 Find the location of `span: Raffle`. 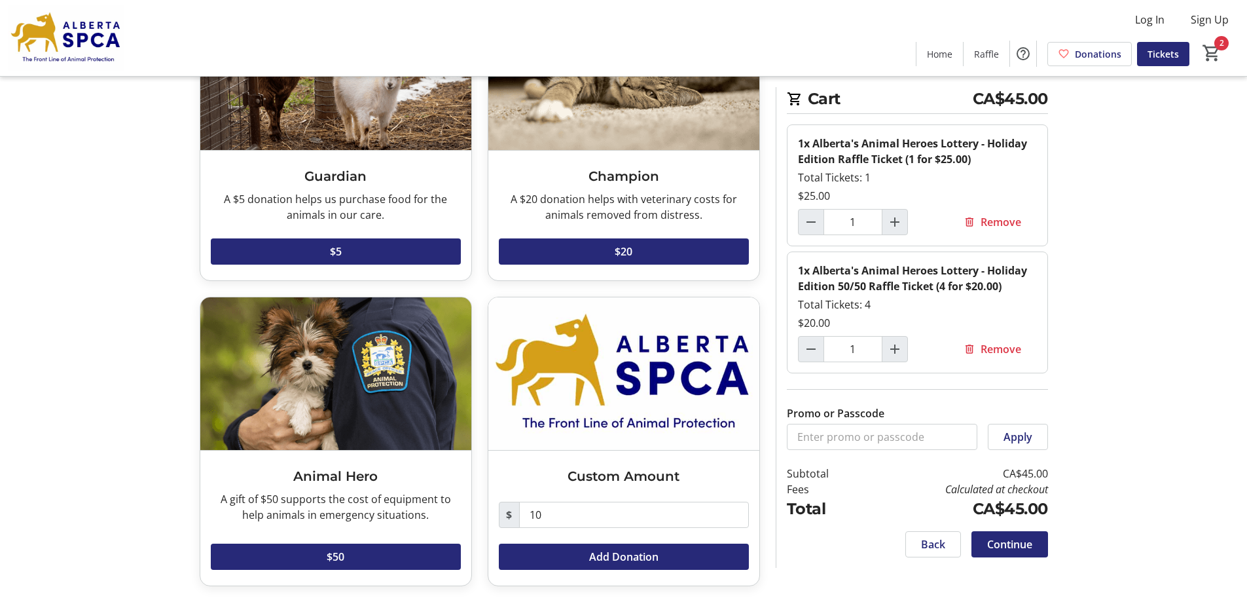

span: Raffle is located at coordinates (987, 54).